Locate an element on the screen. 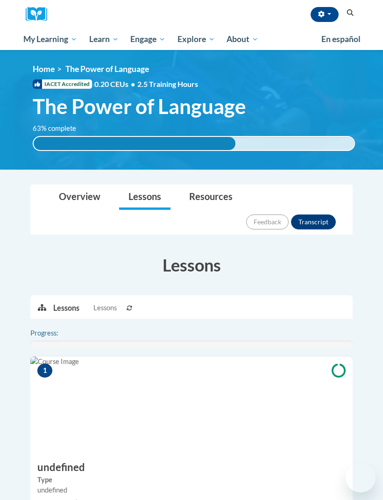  span: Explore is located at coordinates (196, 39).